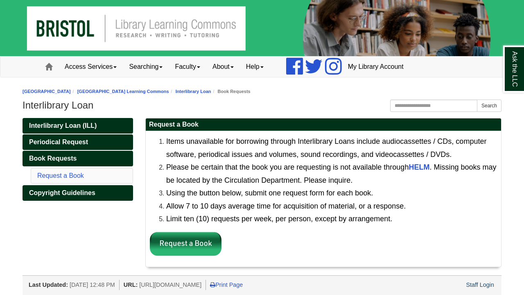 The width and height of the screenshot is (524, 295). Describe the element at coordinates (279, 219) in the screenshot. I see `font: Limit ten (10) requests per week, per person, except by arrangement.` at that location.